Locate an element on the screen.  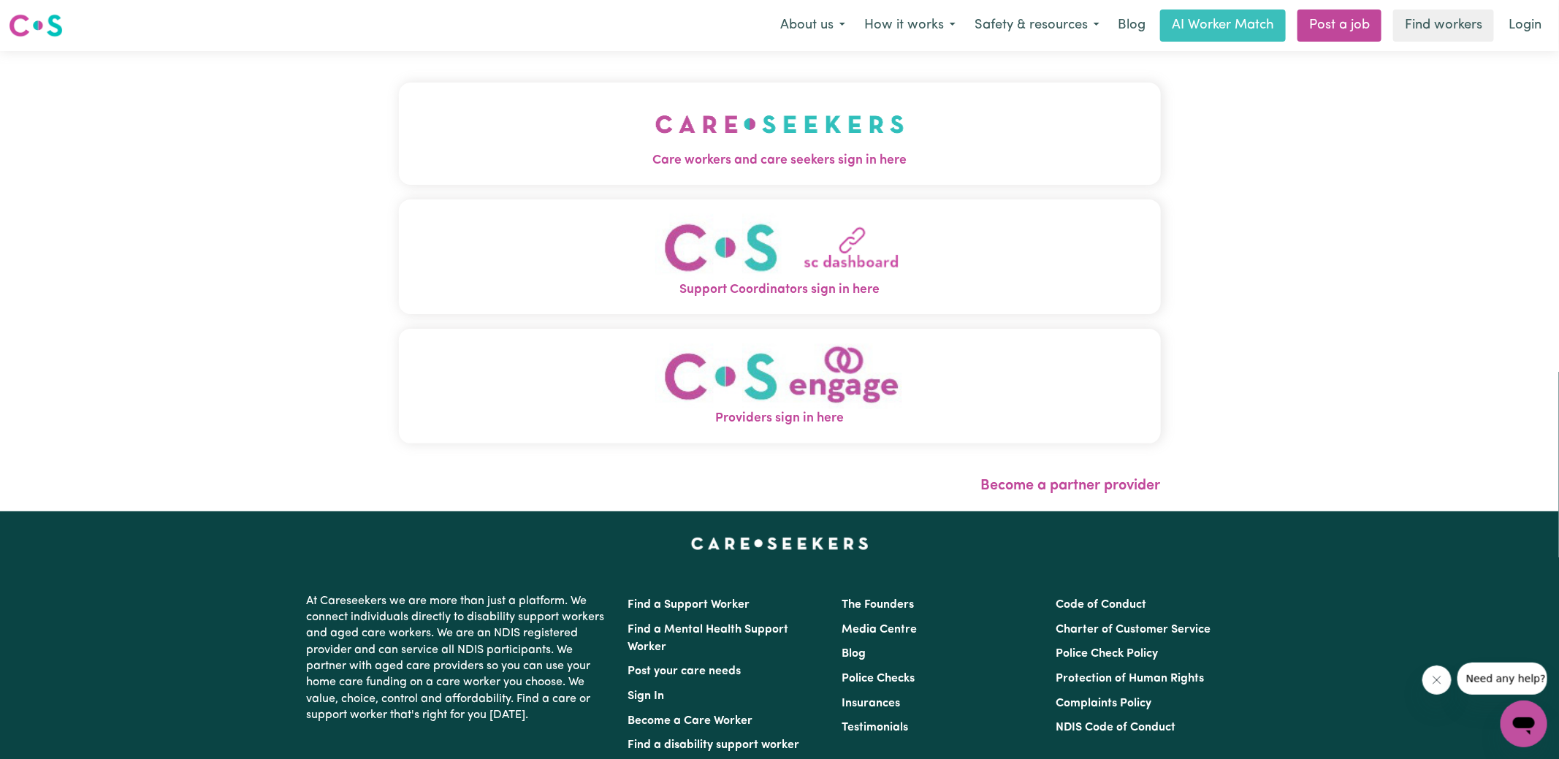
a: Insurances is located at coordinates (871, 704).